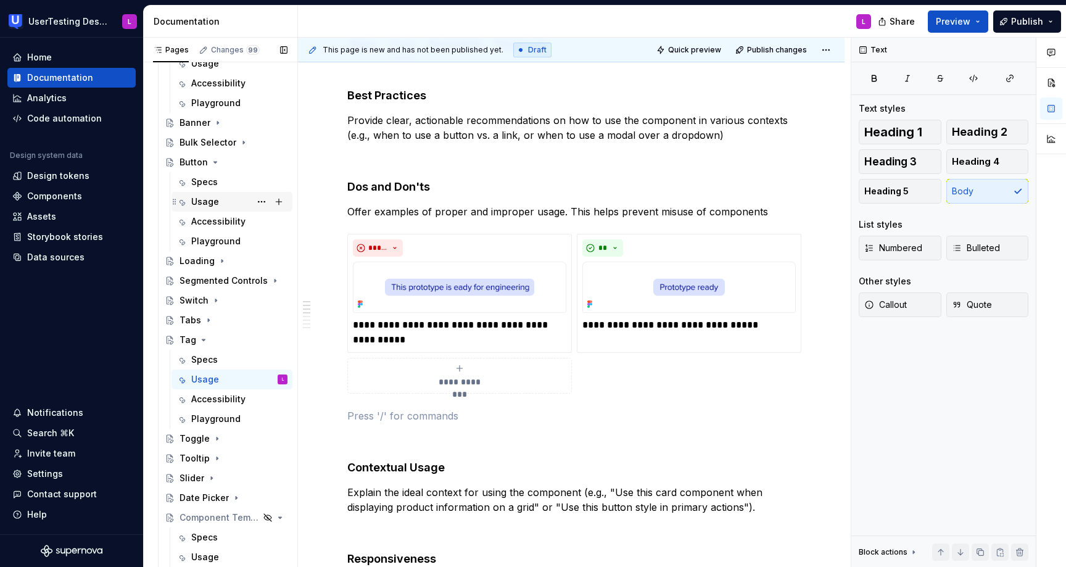 The width and height of the screenshot is (1066, 567). Describe the element at coordinates (64, 118) in the screenshot. I see `div: Code automation` at that location.